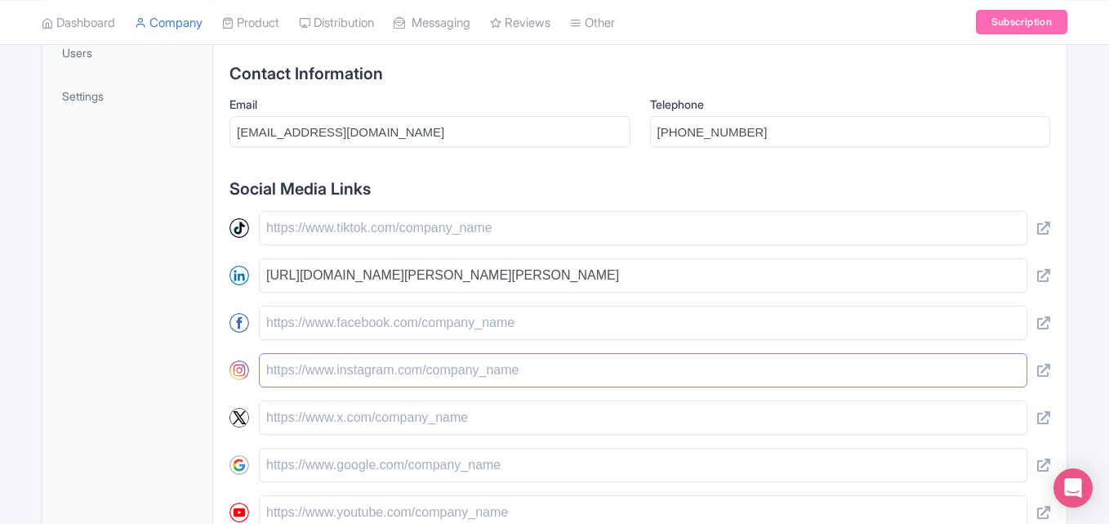  I want to click on img: tiktok-round-01-ca200c7ba8d03f2cade56905edf8567d.svg, so click(239, 228).